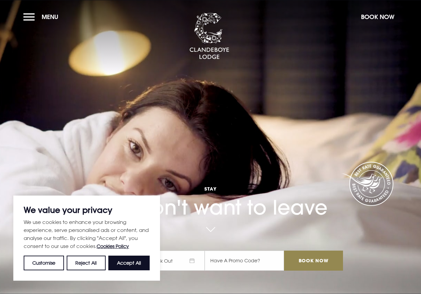 This screenshot has width=421, height=294. I want to click on button: Reject All, so click(86, 263).